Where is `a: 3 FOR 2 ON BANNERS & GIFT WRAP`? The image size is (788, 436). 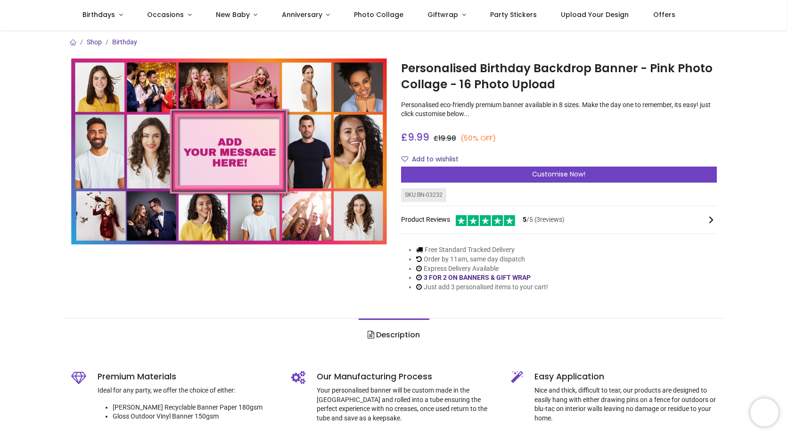
a: 3 FOR 2 ON BANNERS & GIFT WRAP is located at coordinates (477, 277).